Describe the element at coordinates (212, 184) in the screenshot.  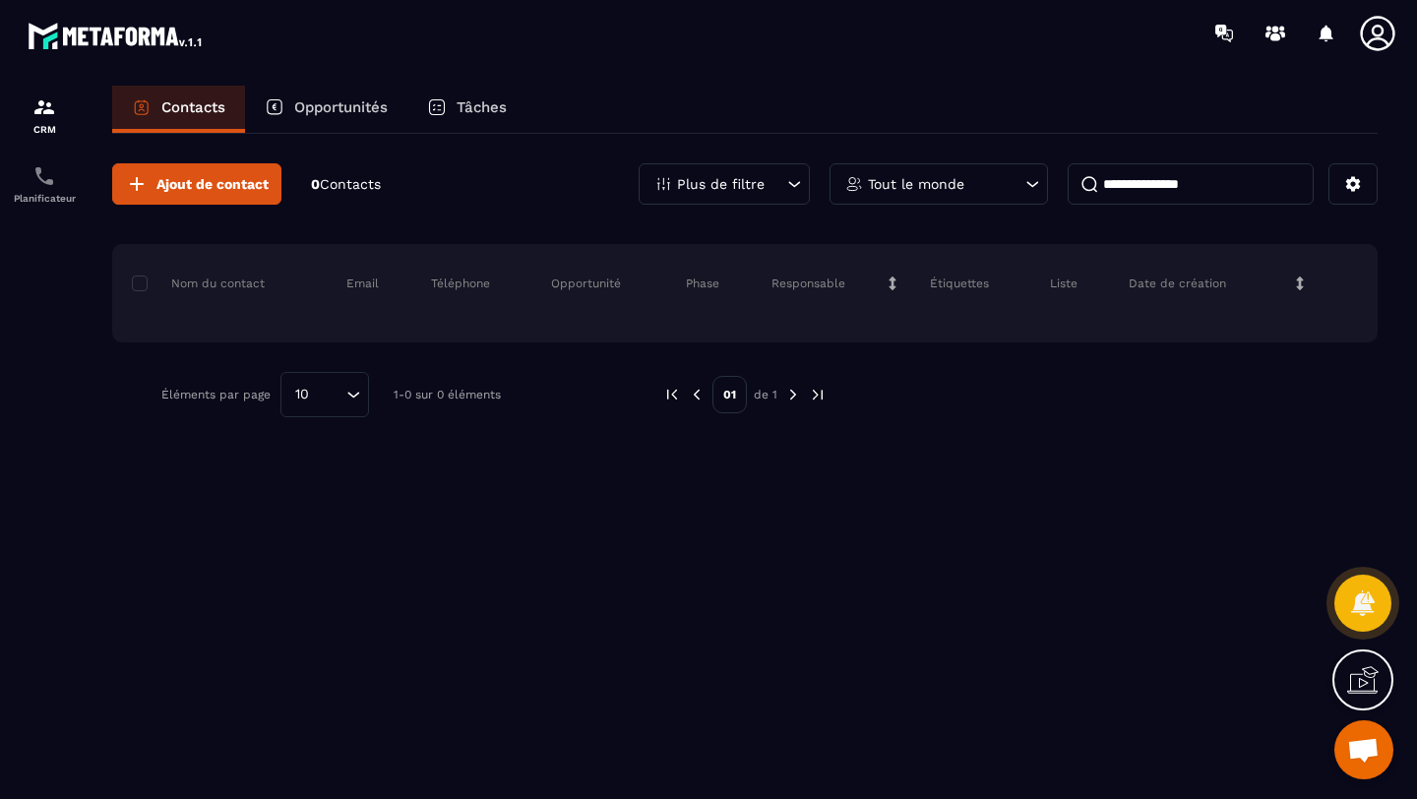
I see `span: Ajout de contact` at that location.